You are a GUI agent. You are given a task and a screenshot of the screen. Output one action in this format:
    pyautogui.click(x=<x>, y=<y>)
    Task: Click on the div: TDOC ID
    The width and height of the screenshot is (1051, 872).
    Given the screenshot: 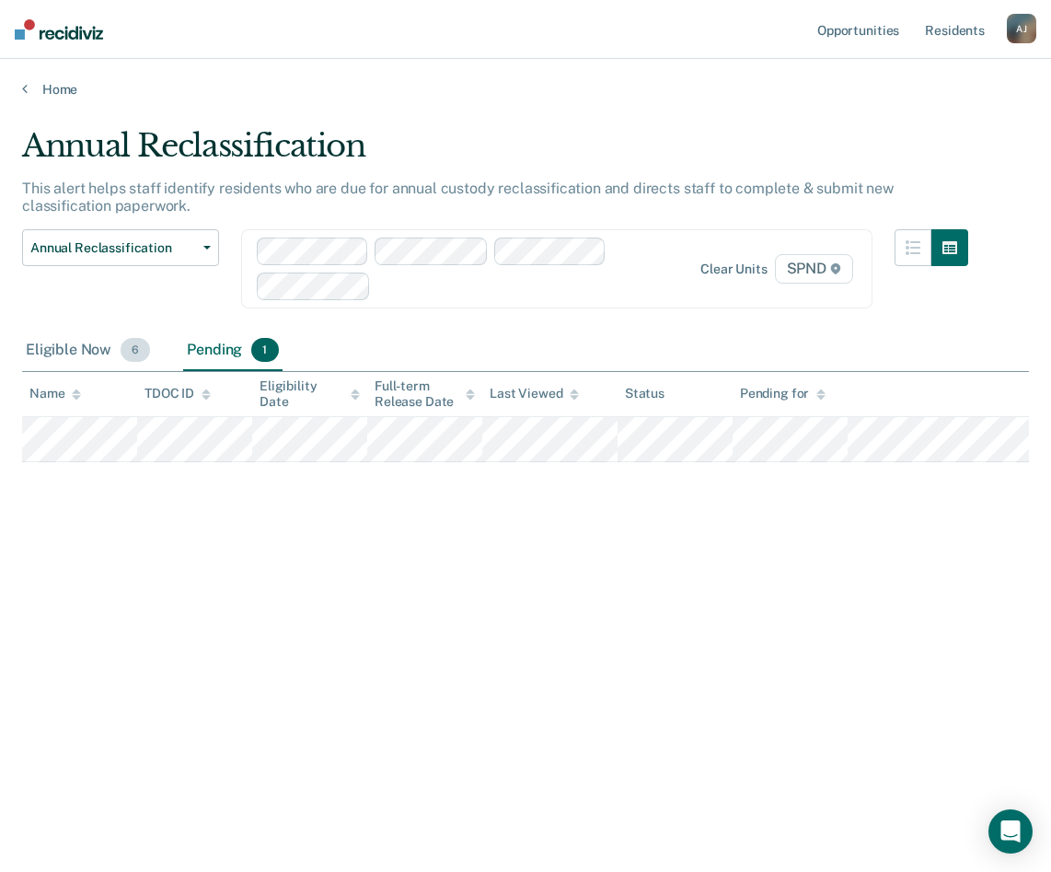 What is the action you would take?
    pyautogui.click(x=178, y=393)
    